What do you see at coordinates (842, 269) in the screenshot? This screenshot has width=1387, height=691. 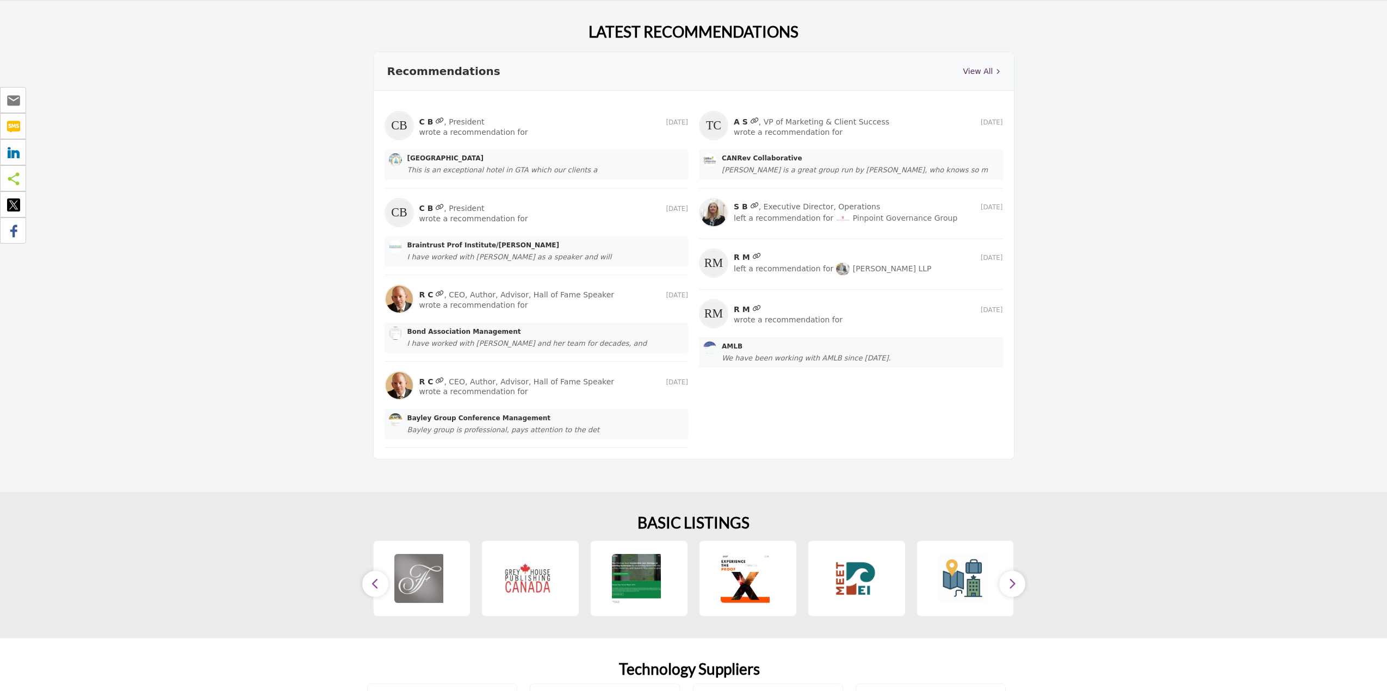 I see `img: Gardiner Roberts LLP` at bounding box center [842, 269].